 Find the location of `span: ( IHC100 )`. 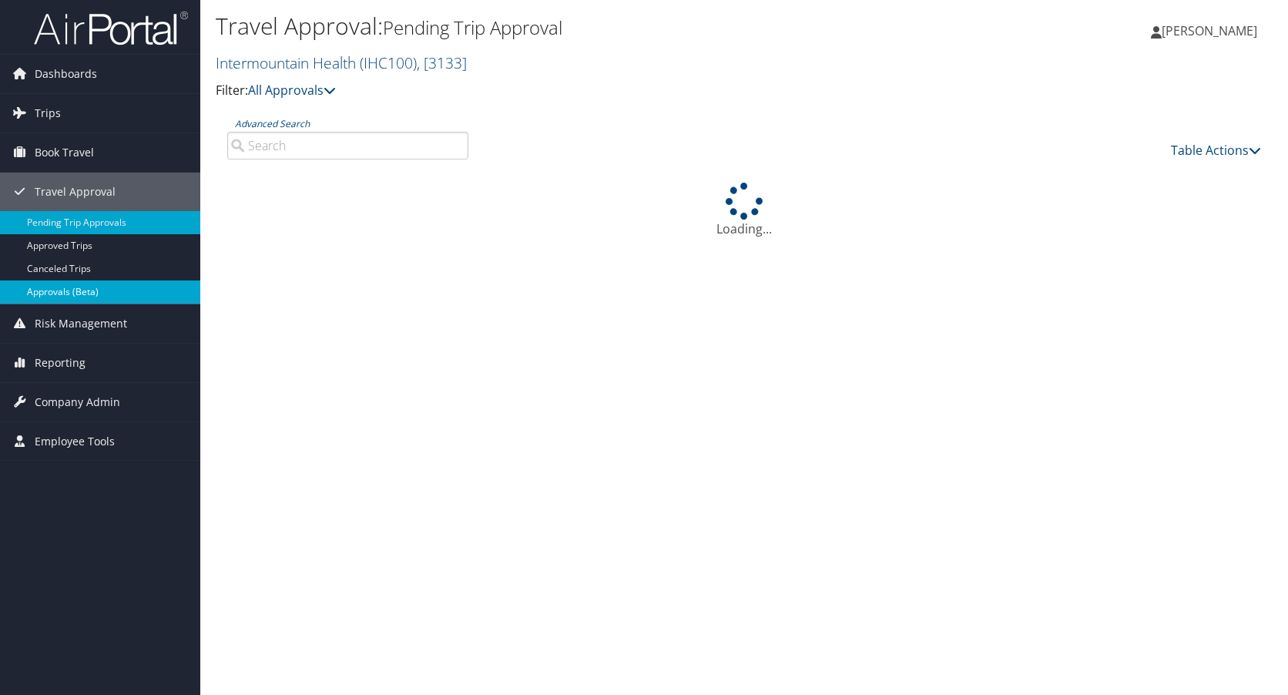

span: ( IHC100 ) is located at coordinates (388, 62).